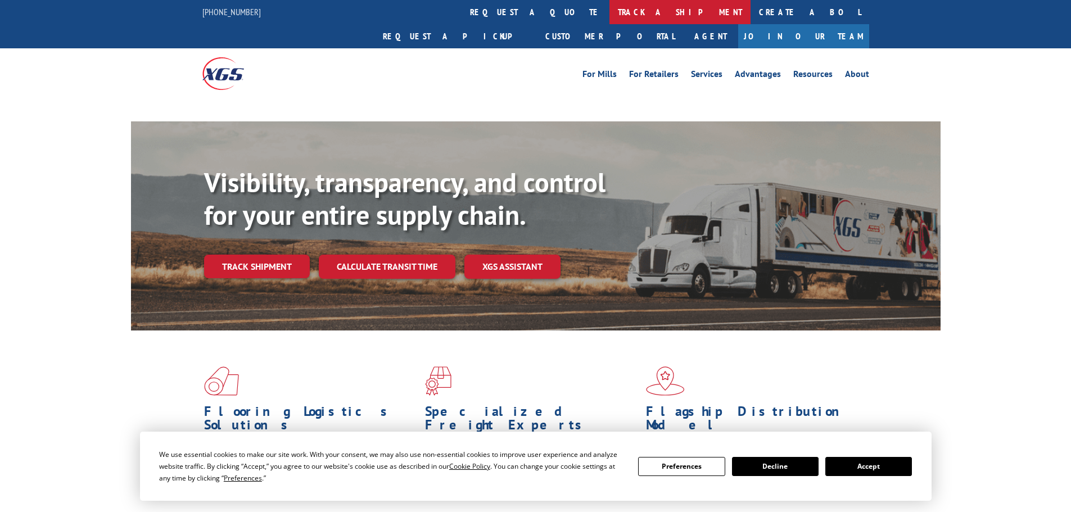  What do you see at coordinates (257, 266) in the screenshot?
I see `a: Track shipment` at bounding box center [257, 266].